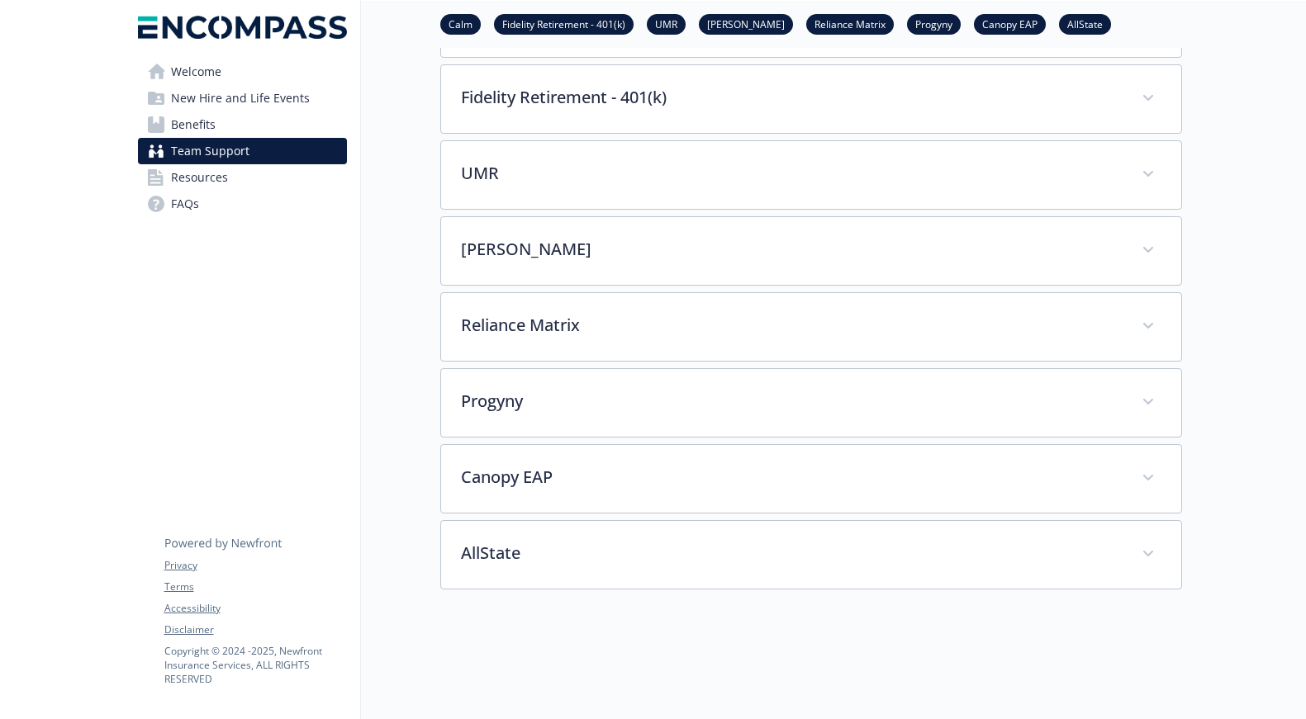  Describe the element at coordinates (811, 479) in the screenshot. I see `div: Canopy EAP` at that location.